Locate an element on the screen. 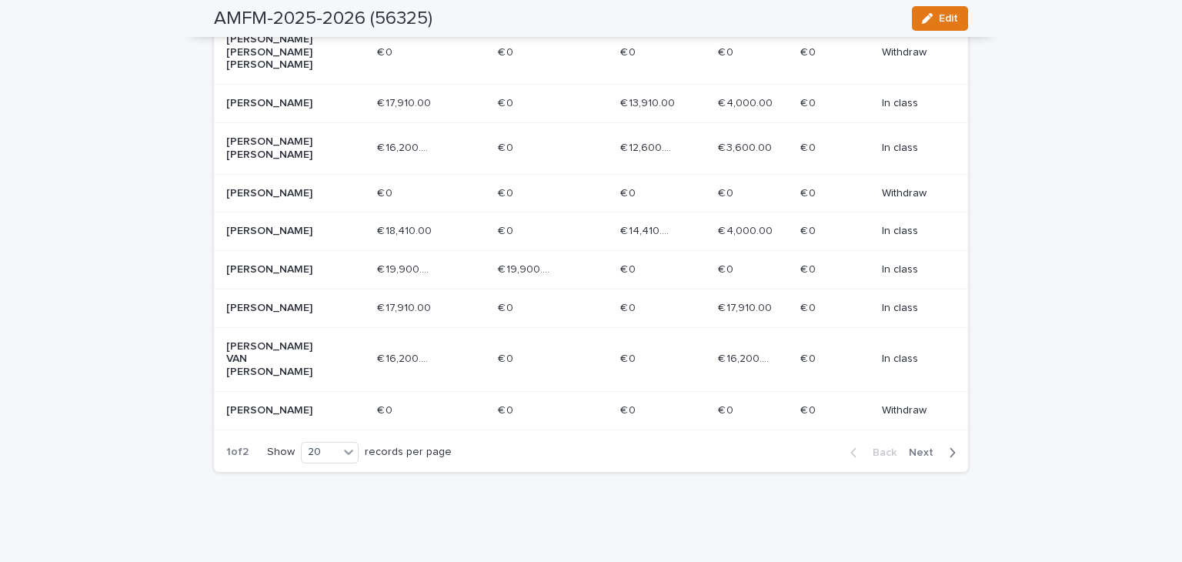  div: 20 is located at coordinates (320, 452).